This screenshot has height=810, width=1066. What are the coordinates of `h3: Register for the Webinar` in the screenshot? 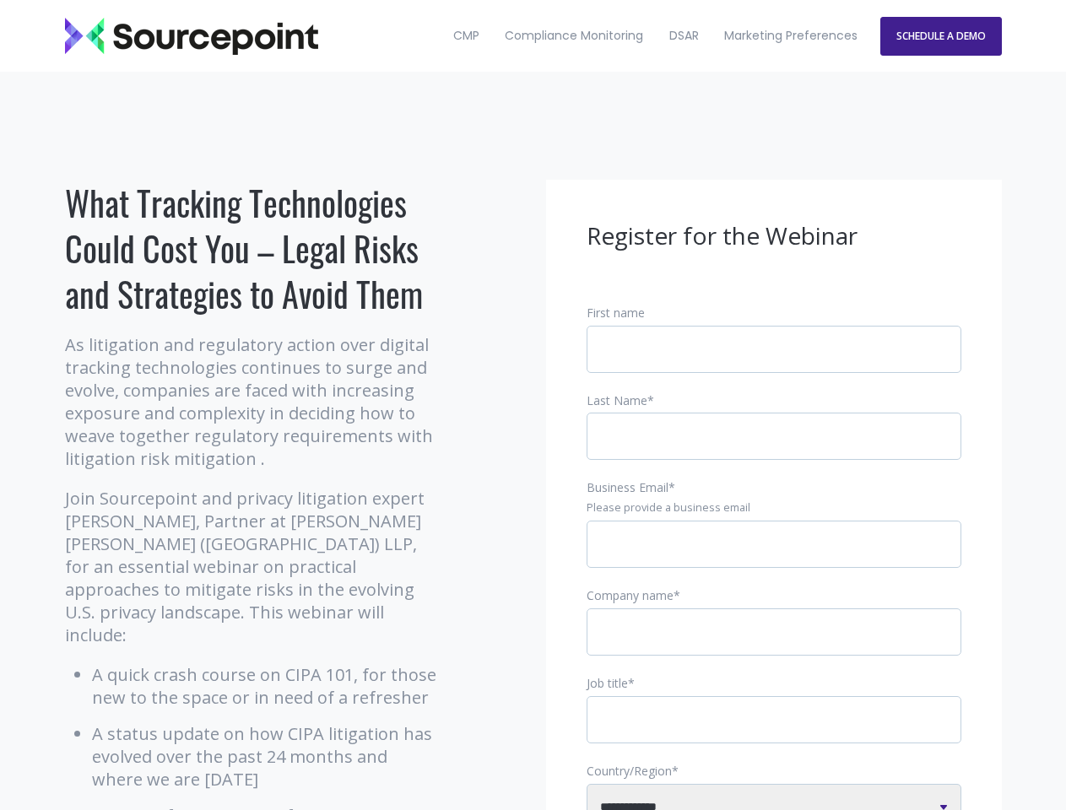 It's located at (774, 236).